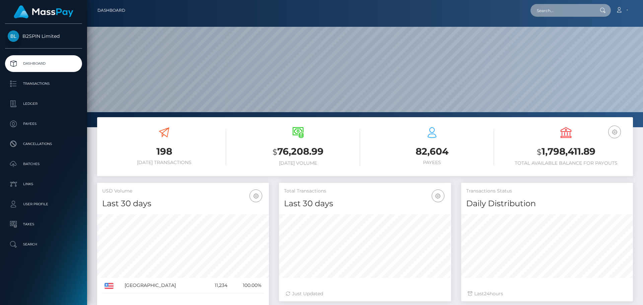 This screenshot has width=643, height=305. What do you see at coordinates (44, 245) in the screenshot?
I see `a: Search` at bounding box center [44, 245].